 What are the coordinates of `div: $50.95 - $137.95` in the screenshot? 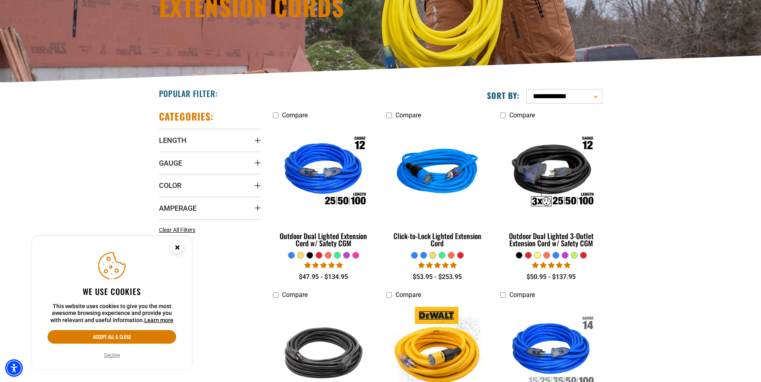 It's located at (551, 277).